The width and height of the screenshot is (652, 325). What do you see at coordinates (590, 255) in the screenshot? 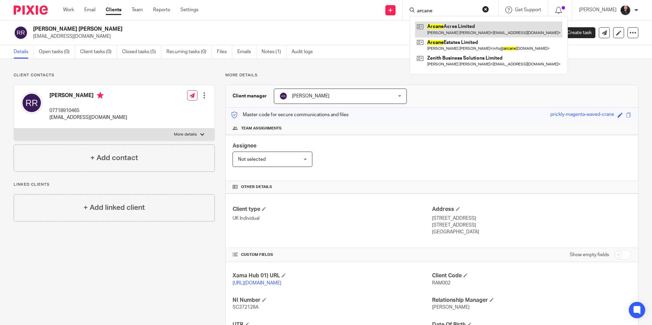
I see `label: Show empty fields` at bounding box center [590, 255].